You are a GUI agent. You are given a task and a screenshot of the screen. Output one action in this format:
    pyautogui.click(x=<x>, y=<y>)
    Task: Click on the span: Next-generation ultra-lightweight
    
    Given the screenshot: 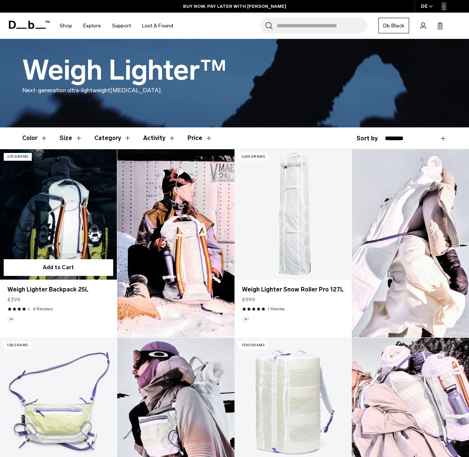 What is the action you would take?
    pyautogui.click(x=66, y=90)
    